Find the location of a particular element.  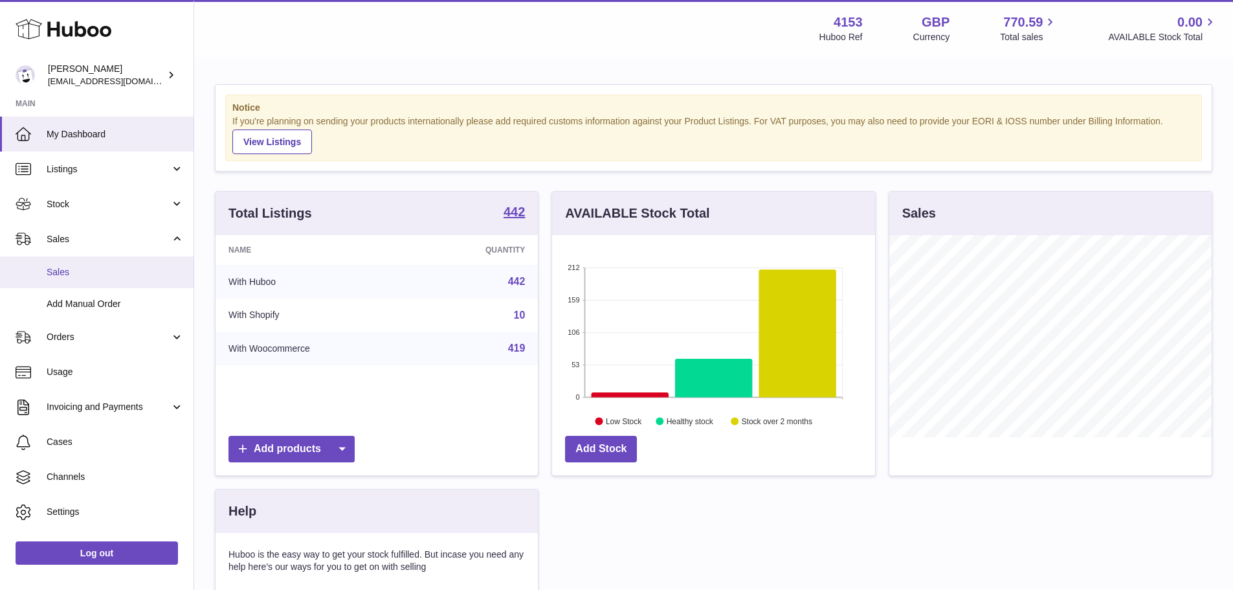

h3: Sales is located at coordinates (919, 213).